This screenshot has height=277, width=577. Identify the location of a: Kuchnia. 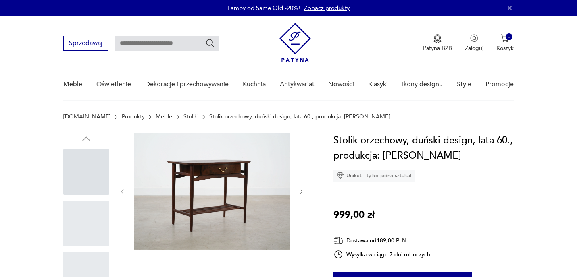
(254, 84).